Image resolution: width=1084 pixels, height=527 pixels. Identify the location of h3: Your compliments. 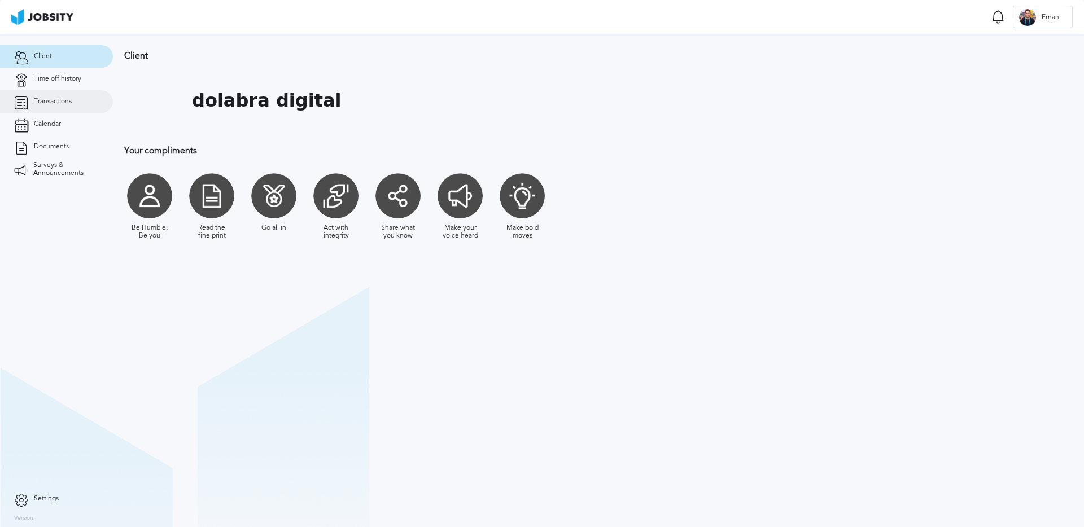
(430, 151).